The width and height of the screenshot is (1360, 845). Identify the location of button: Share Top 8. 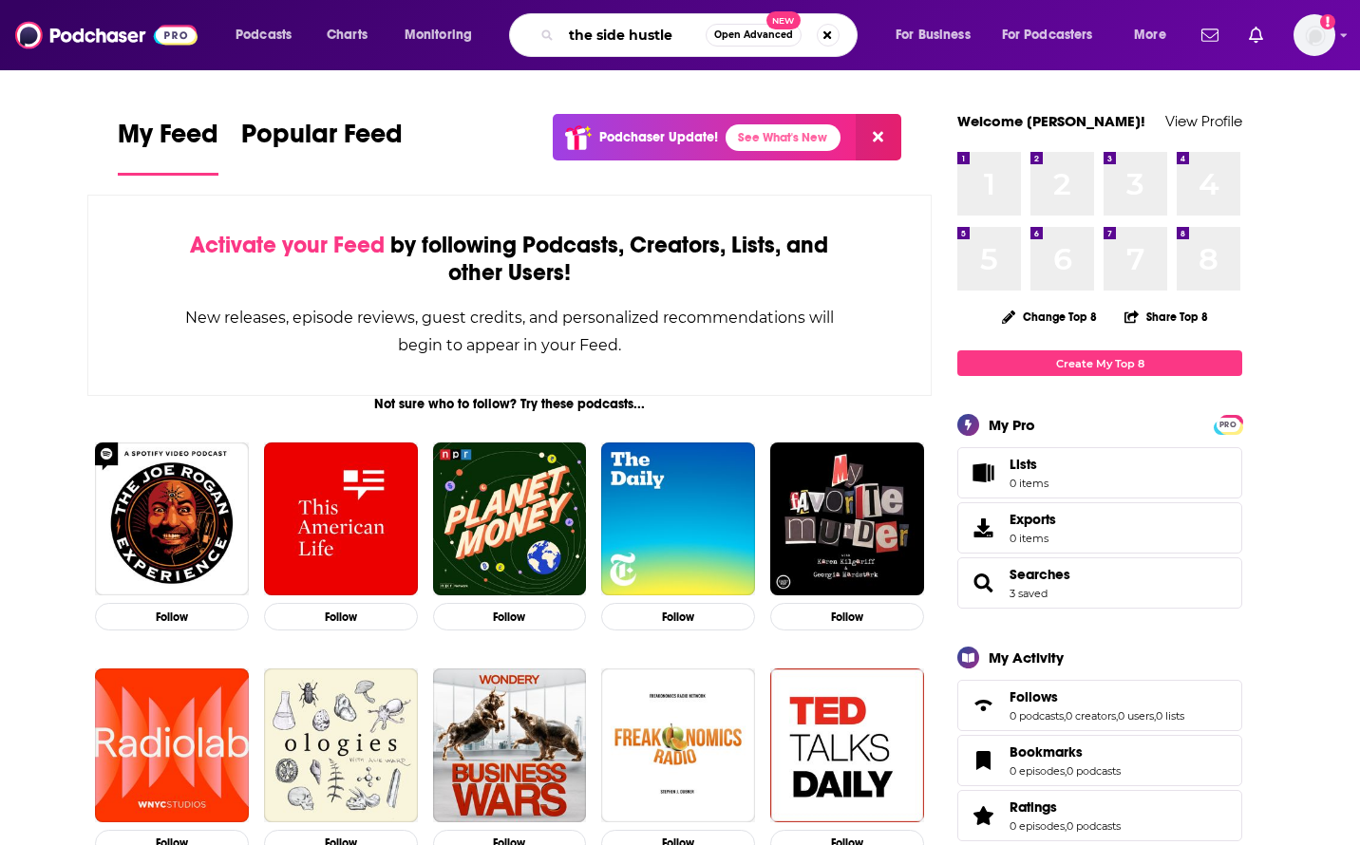
(1167, 316).